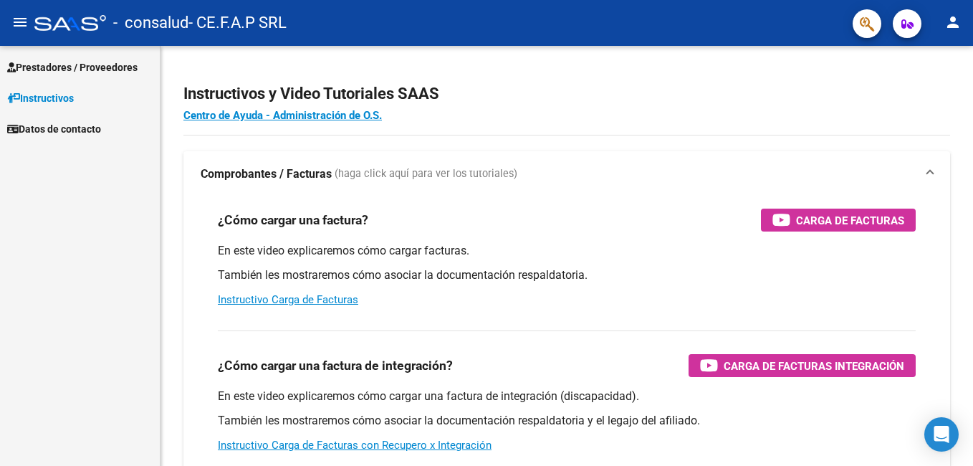 The image size is (973, 466). I want to click on p: También les mostraremos cómo asociar la documentación respaldatoria y el legajo del afiliado., so click(567, 421).